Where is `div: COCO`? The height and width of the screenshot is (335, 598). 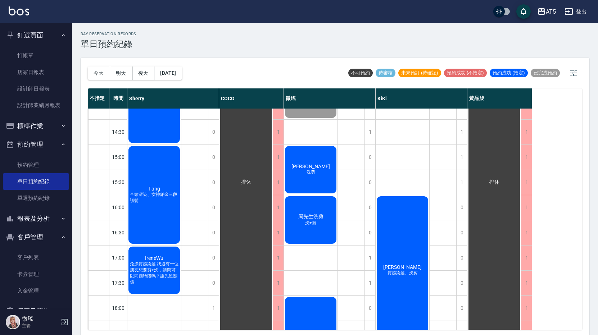
div: COCO is located at coordinates (251, 99).